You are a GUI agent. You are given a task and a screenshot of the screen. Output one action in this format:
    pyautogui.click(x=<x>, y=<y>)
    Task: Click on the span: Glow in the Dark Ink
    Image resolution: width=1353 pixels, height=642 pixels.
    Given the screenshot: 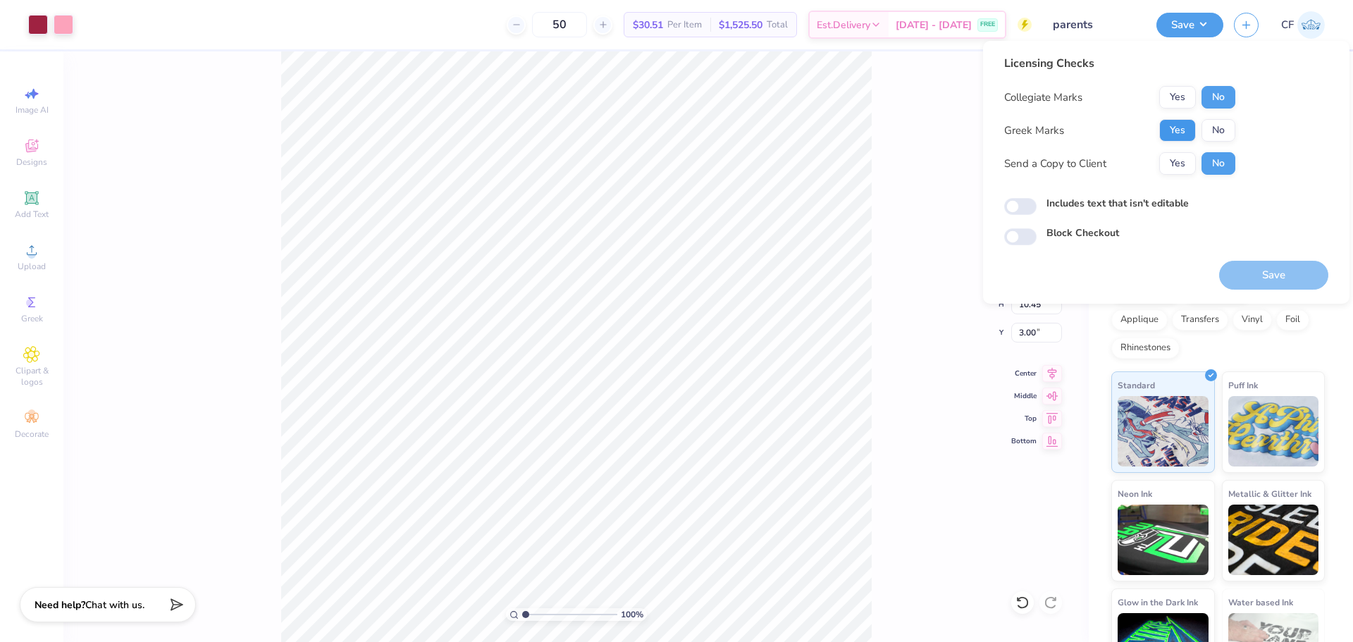 What is the action you would take?
    pyautogui.click(x=1158, y=602)
    